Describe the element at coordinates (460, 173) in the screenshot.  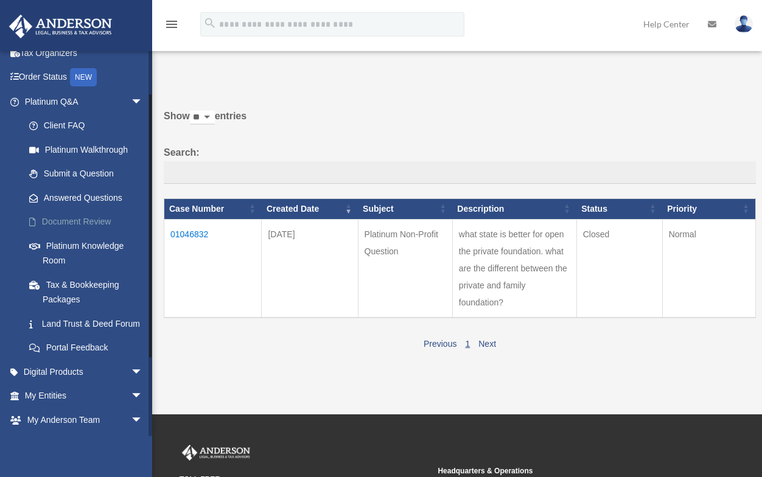
I see `input: Search:` at that location.